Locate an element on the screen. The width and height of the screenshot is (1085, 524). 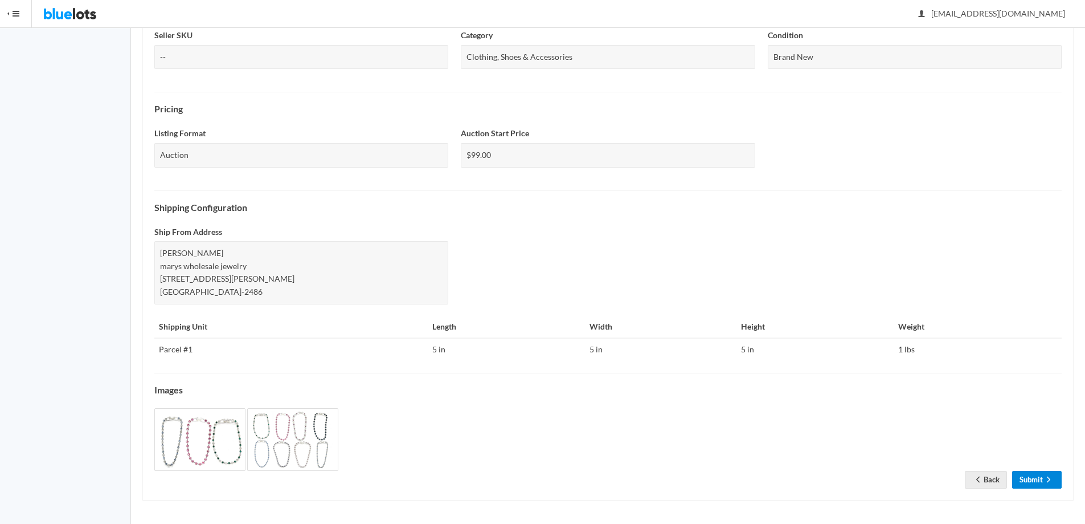
label: Auction Start Price is located at coordinates (495, 133).